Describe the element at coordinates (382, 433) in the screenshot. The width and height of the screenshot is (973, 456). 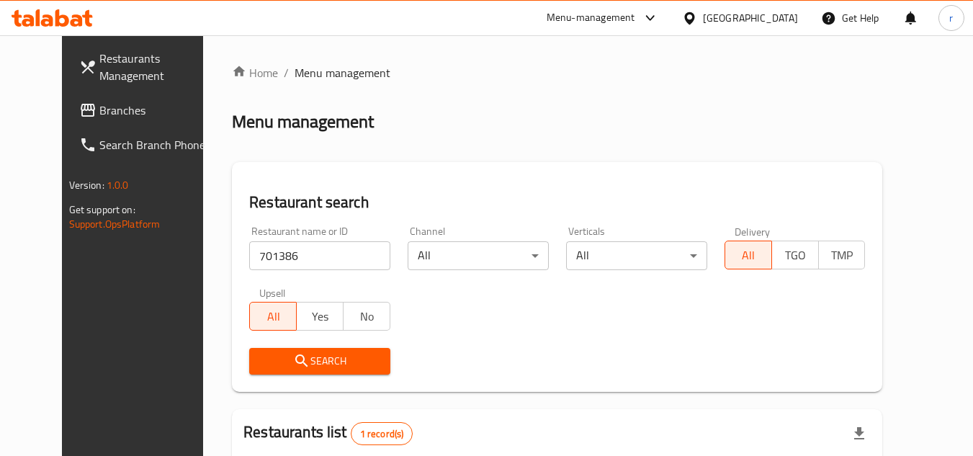
I see `div: Total records count` at that location.